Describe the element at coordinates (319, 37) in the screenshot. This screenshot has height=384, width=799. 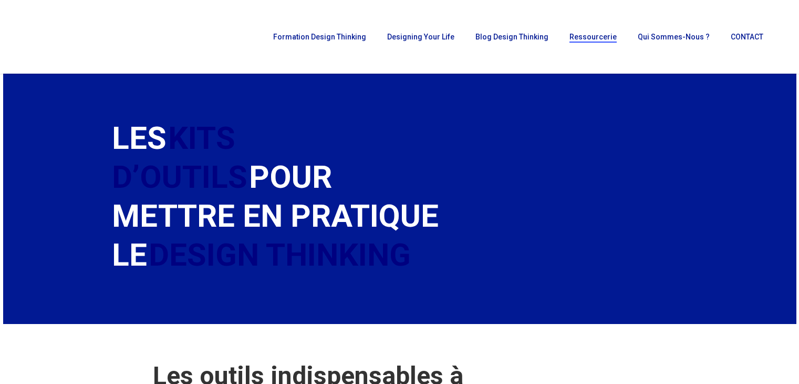
I see `span: Formation Design Thinking` at that location.